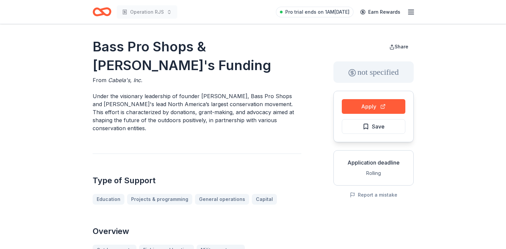 The image size is (506, 249). I want to click on span: Save, so click(378, 127).